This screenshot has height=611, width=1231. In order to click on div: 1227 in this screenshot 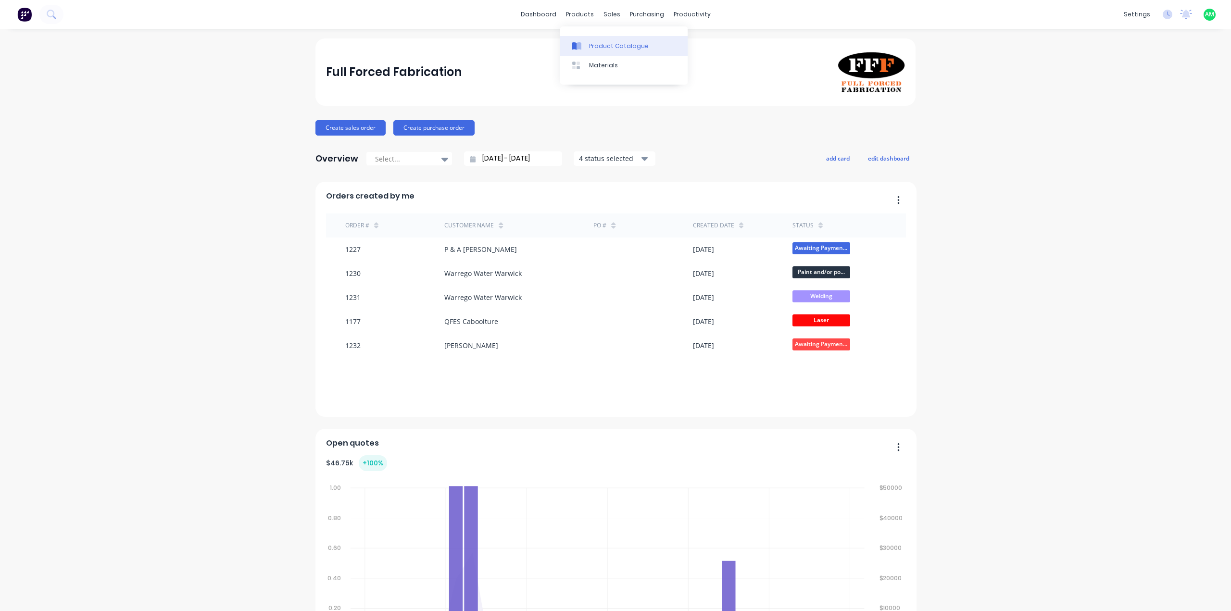, I will do `click(353, 249)`.